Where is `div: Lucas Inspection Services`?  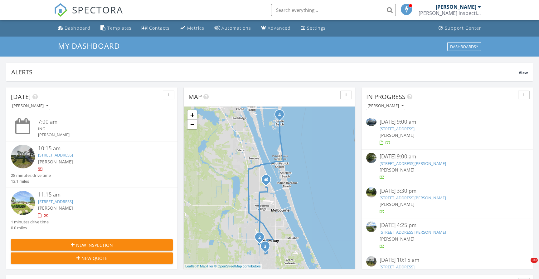
div: Lucas Inspection Services is located at coordinates (450, 13).